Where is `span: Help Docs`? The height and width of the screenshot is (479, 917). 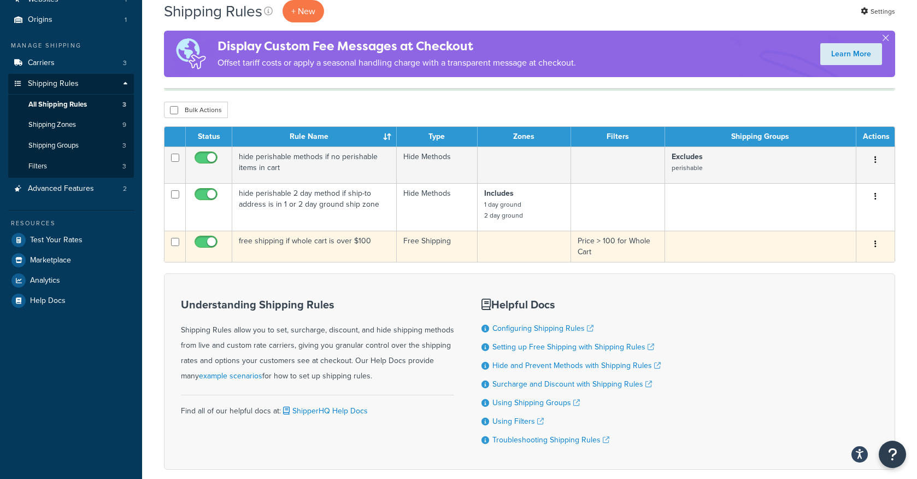 span: Help Docs is located at coordinates (48, 301).